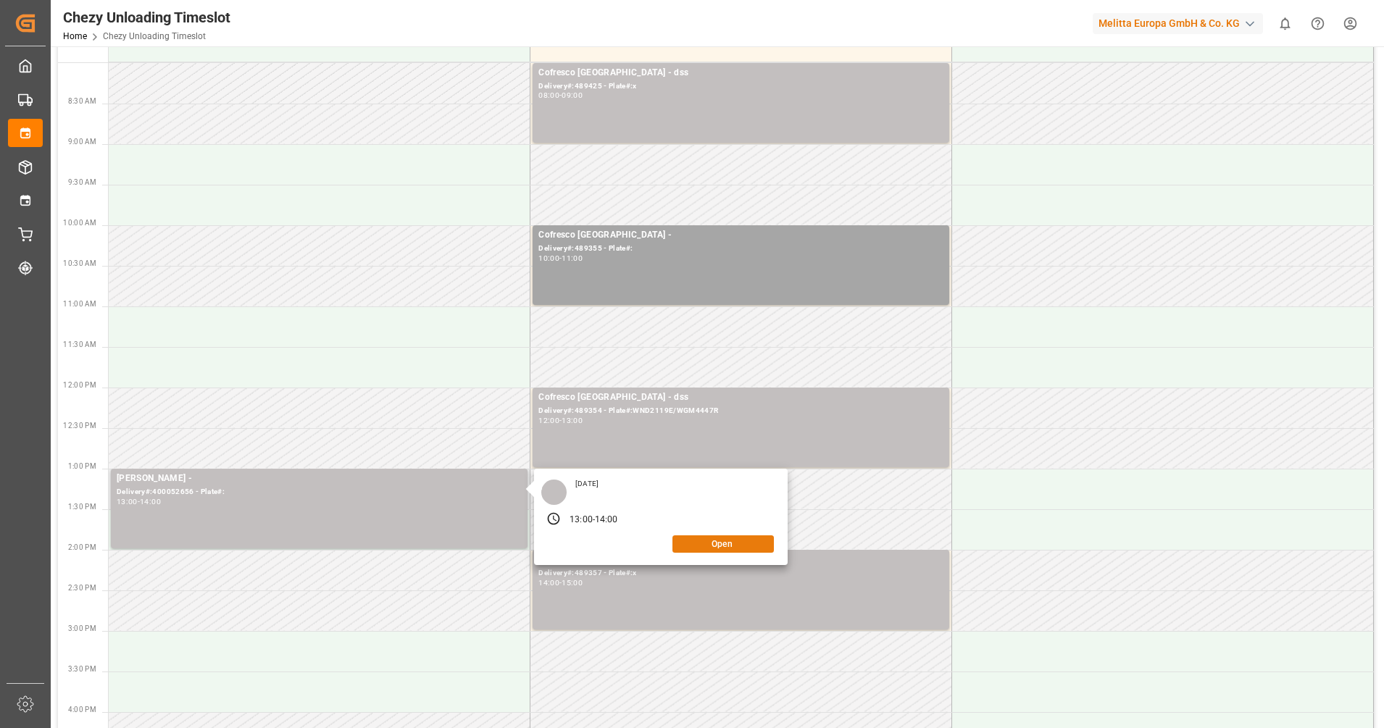 The width and height of the screenshot is (1384, 728). Describe the element at coordinates (319, 492) in the screenshot. I see `div: Delivery#:400052656 - Plate#:` at that location.